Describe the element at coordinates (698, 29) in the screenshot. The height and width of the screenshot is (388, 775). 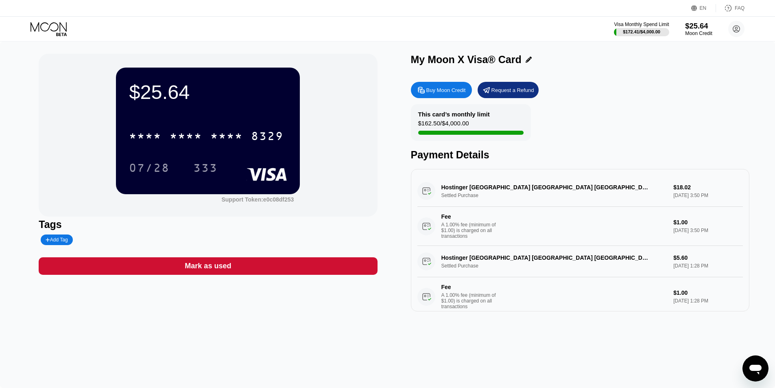
I see `div: $25.64Moon Credit` at that location.